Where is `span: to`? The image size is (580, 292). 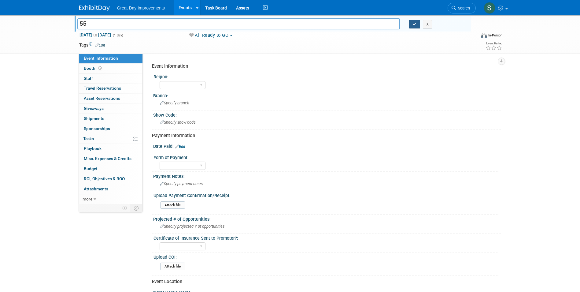 span: to is located at coordinates (95, 35).